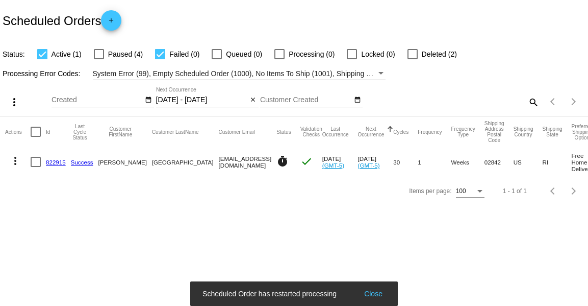  Describe the element at coordinates (80, 132) in the screenshot. I see `button: Change sorting for LastProcessingCycleId` at that location.